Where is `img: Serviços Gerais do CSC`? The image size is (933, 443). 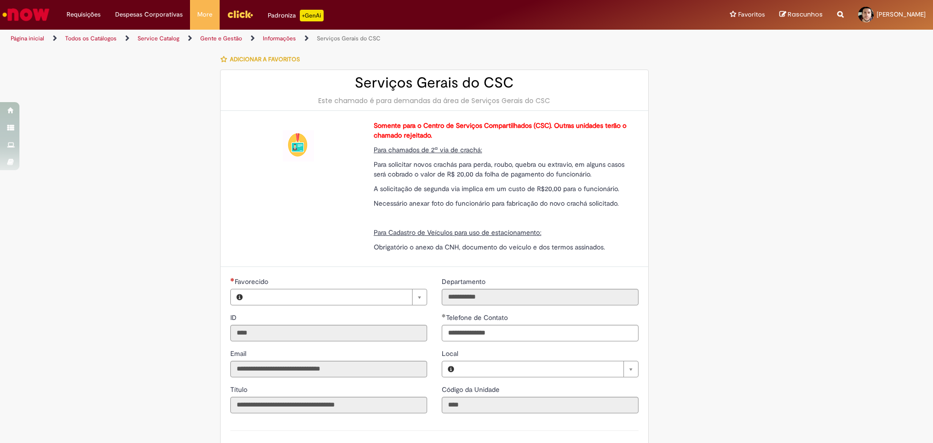 img: Serviços Gerais do CSC is located at coordinates (298, 146).